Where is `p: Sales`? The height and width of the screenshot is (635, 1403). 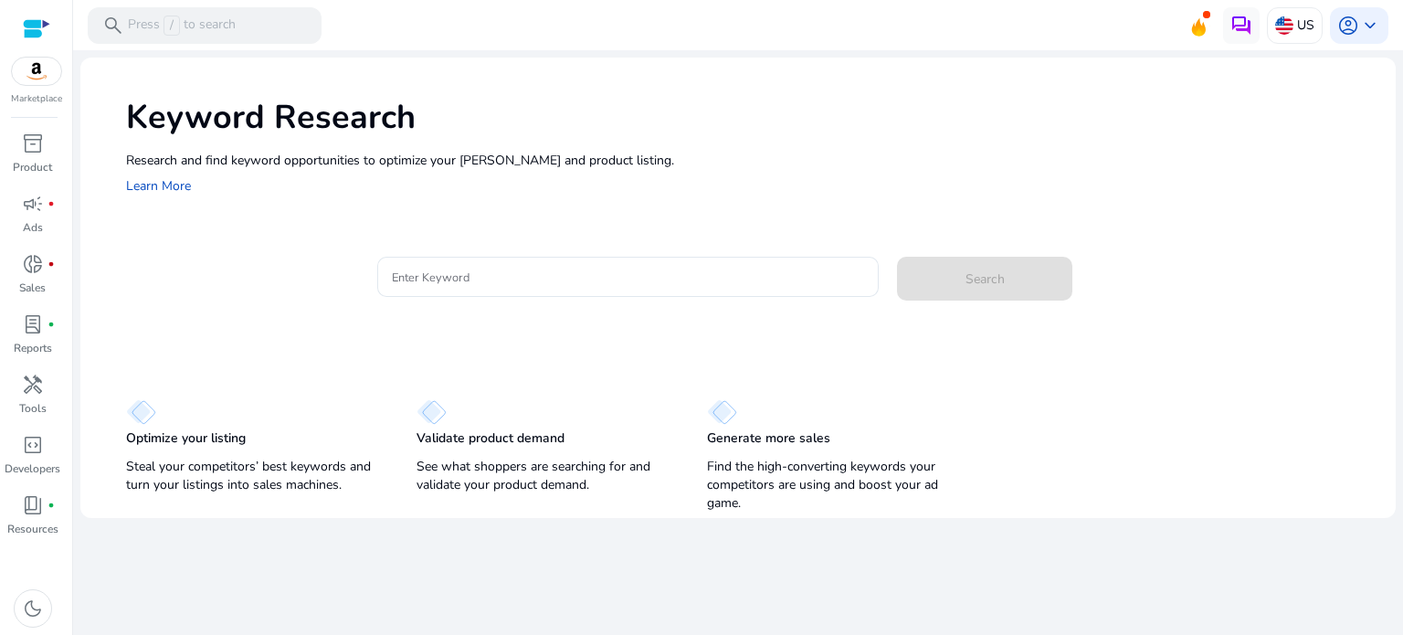
p: Sales is located at coordinates (32, 288).